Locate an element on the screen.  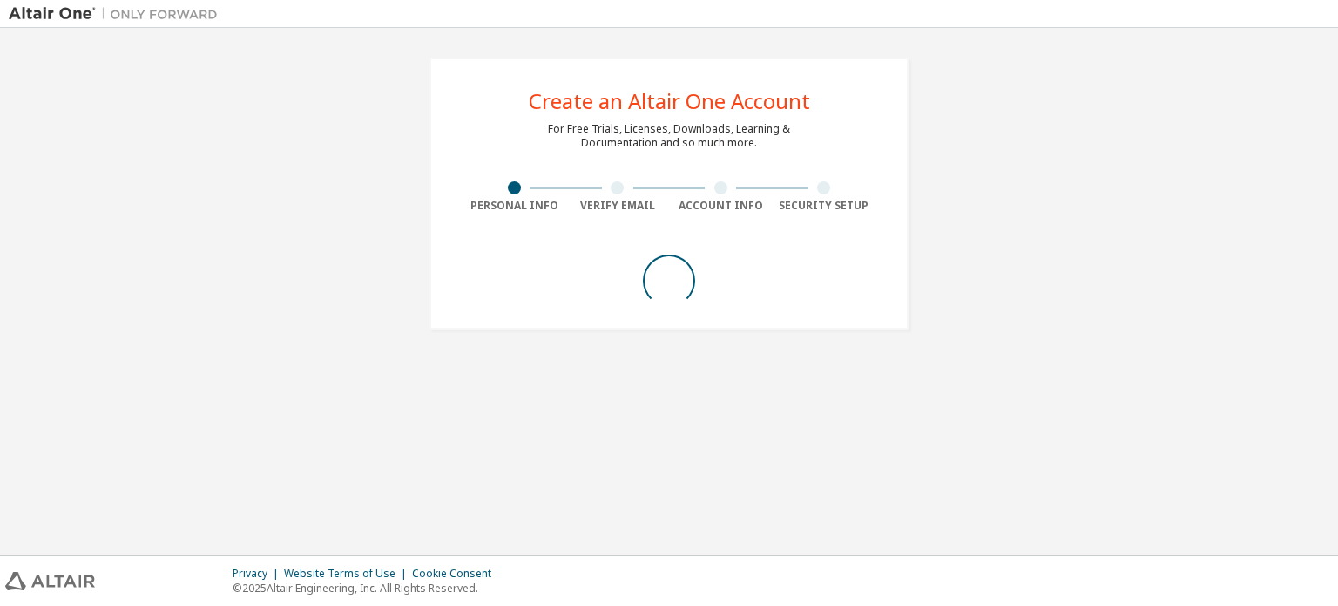
div: Personal Info is located at coordinates (514, 206).